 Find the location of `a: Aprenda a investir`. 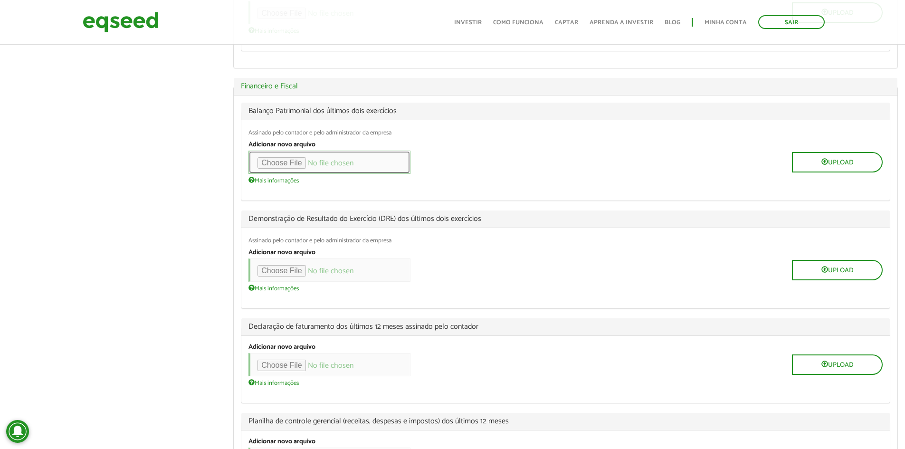

a: Aprenda a investir is located at coordinates (621, 22).